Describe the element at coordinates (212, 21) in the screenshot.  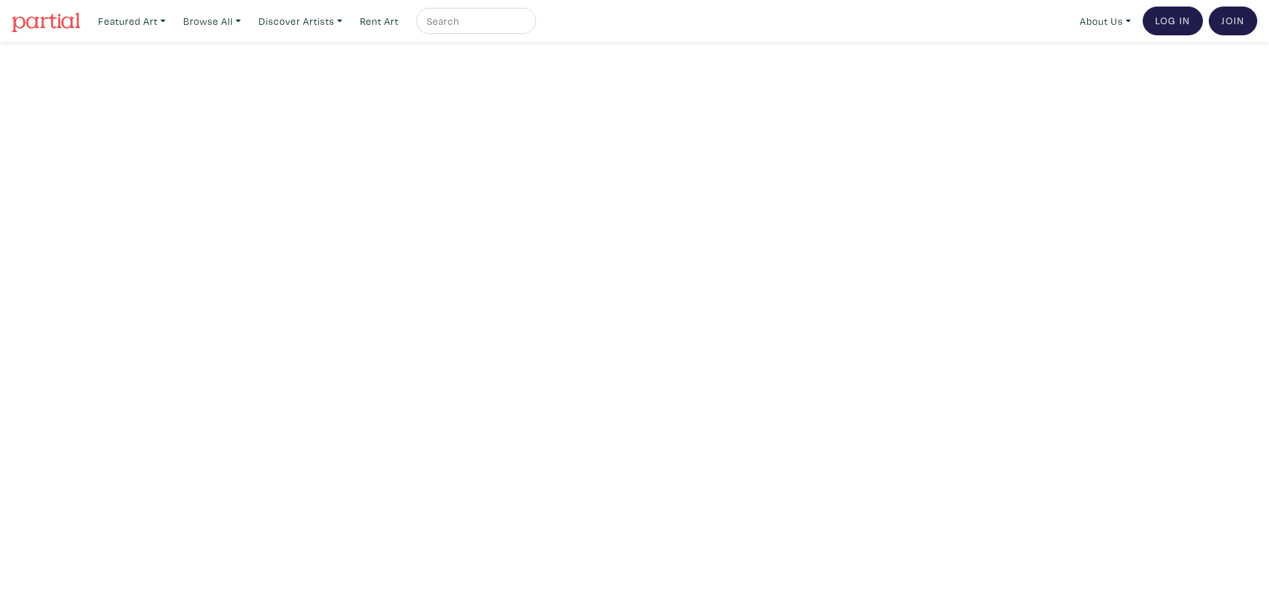
I see `a: Browse All` at that location.